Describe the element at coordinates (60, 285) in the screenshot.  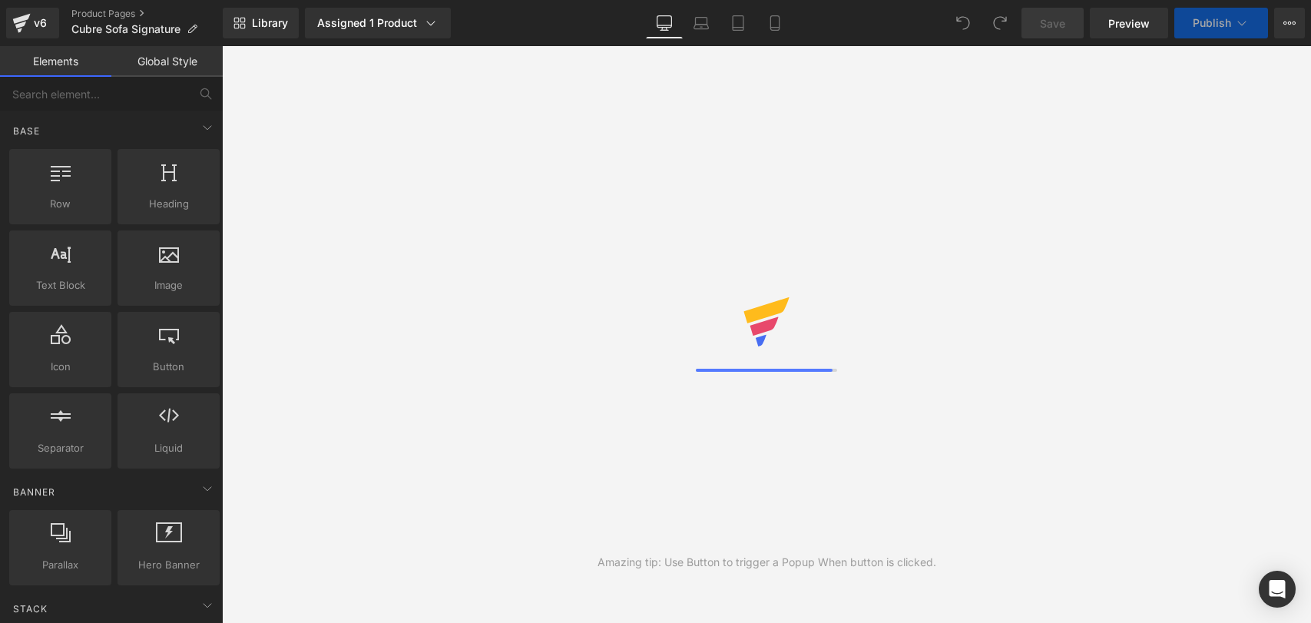
I see `span: Text Block` at that location.